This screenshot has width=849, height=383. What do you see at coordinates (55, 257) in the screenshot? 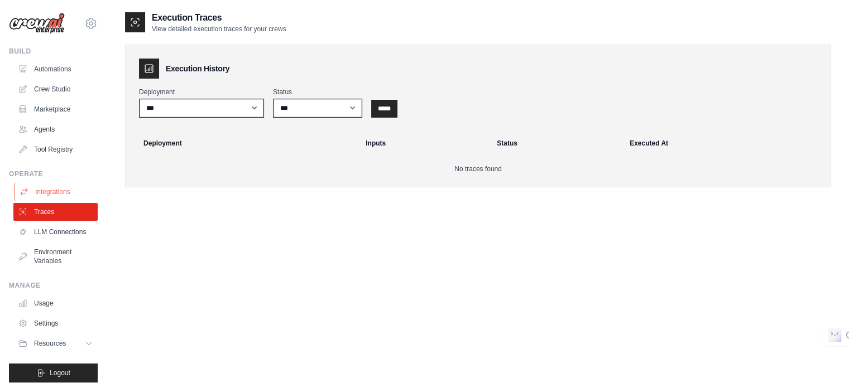
I see `a: Environment Variables` at bounding box center [55, 257].